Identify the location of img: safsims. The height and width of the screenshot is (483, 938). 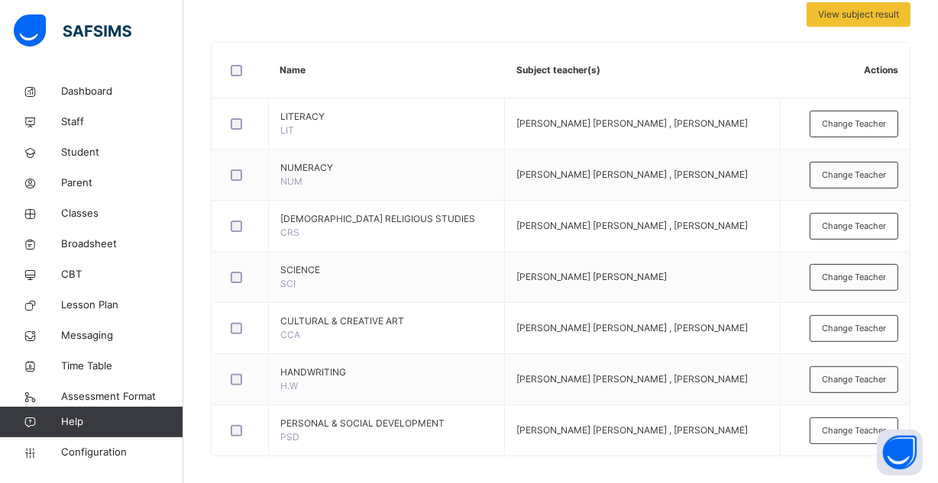
(73, 31).